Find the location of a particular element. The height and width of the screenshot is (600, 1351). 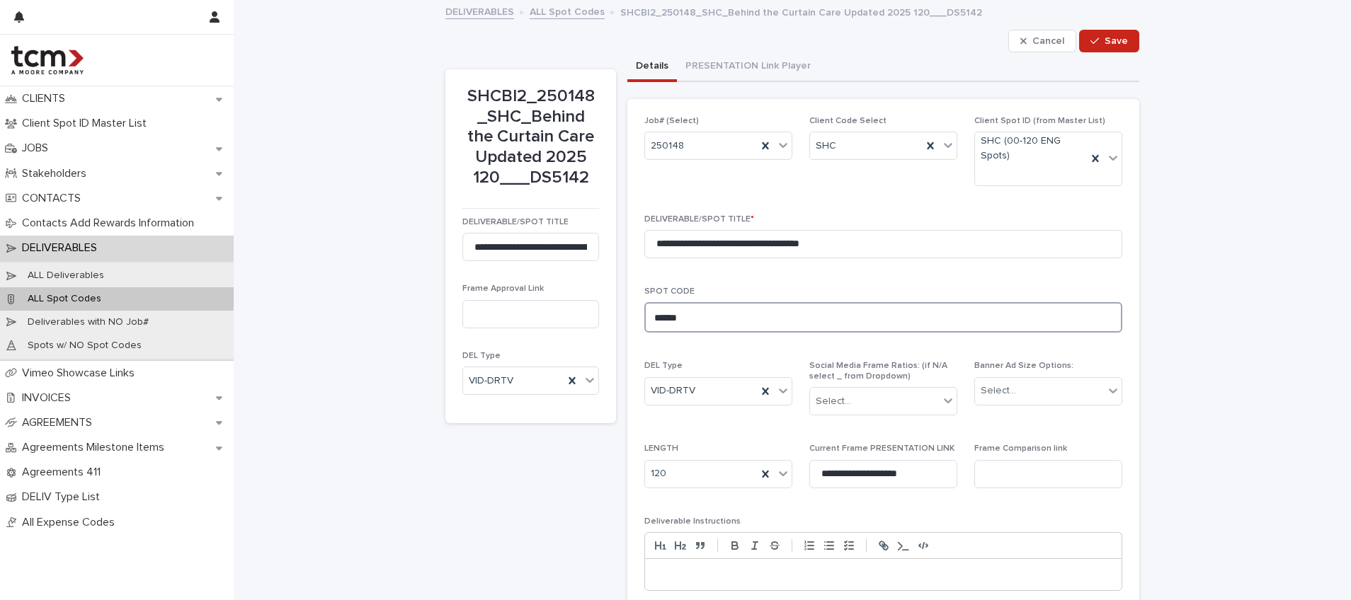

button: Details is located at coordinates (652, 67).